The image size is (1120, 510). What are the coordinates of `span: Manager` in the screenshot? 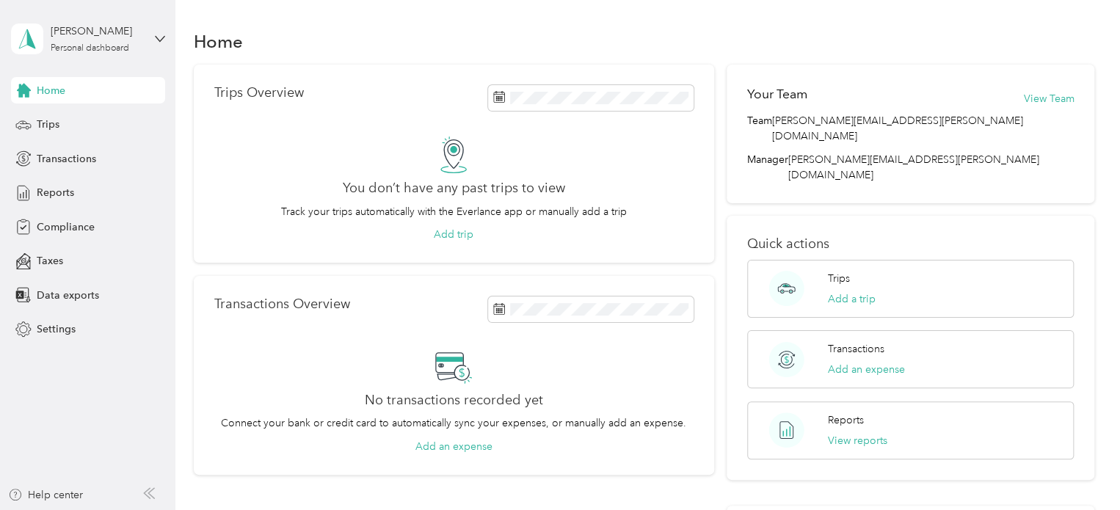 It's located at (768, 167).